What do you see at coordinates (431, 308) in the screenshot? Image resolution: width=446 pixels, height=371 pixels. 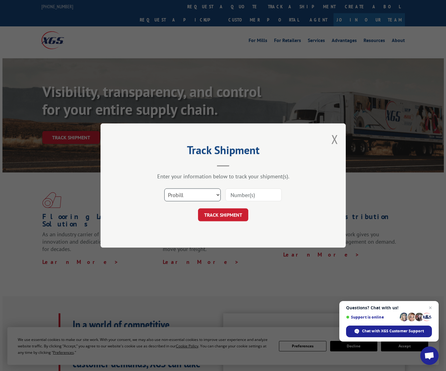 I see `span: Close chat` at bounding box center [431, 308].